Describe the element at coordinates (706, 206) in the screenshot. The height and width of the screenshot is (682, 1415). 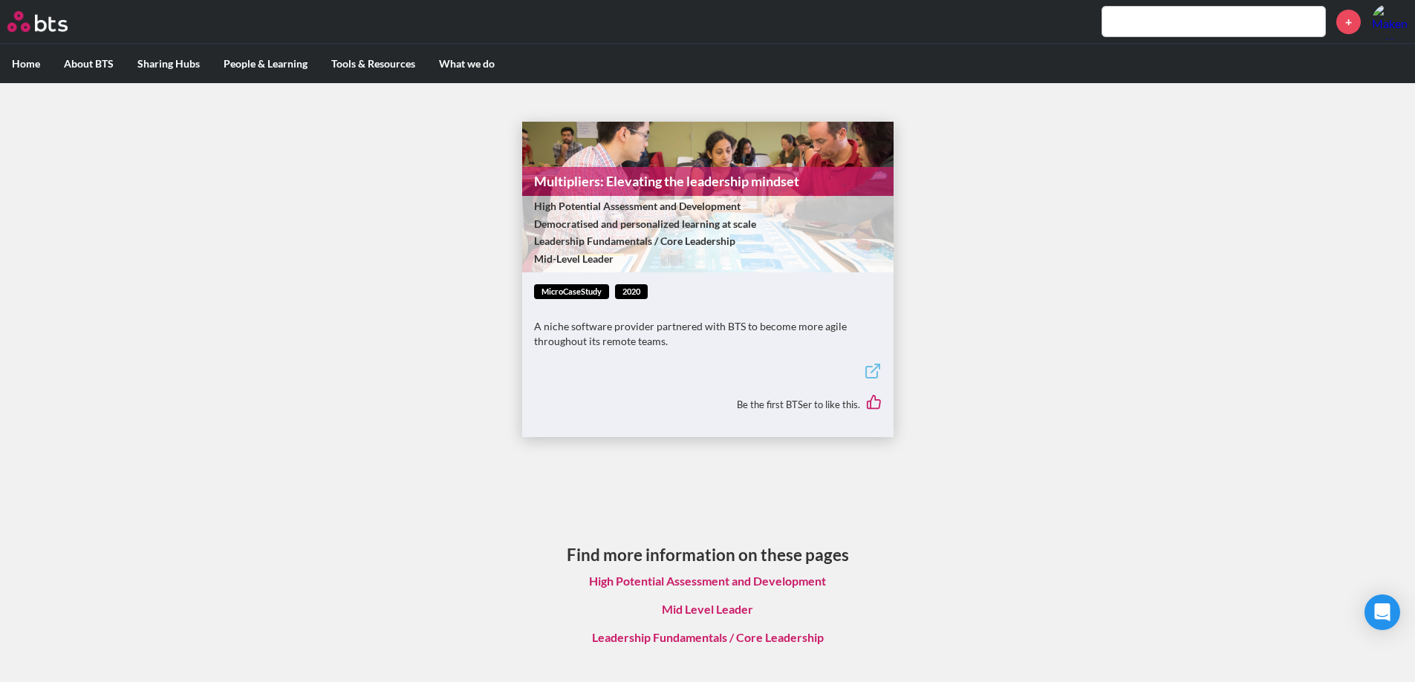
I see `span: High Potential Assessment and Development` at that location.